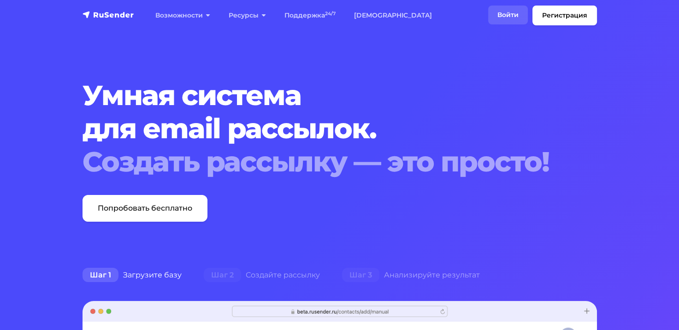 The width and height of the screenshot is (679, 330). I want to click on h1: Умная система для email рассылок., so click(318, 129).